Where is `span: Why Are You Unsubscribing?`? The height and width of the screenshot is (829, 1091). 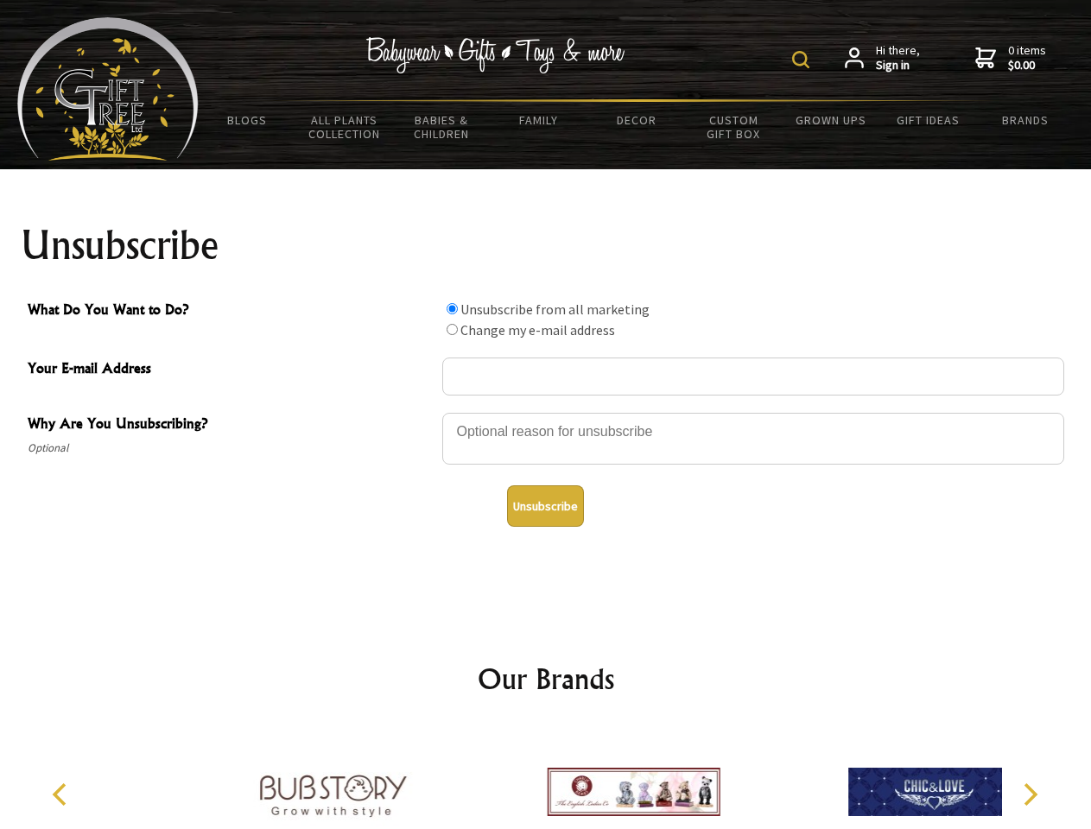 span: Why Are You Unsubscribing? is located at coordinates (231, 425).